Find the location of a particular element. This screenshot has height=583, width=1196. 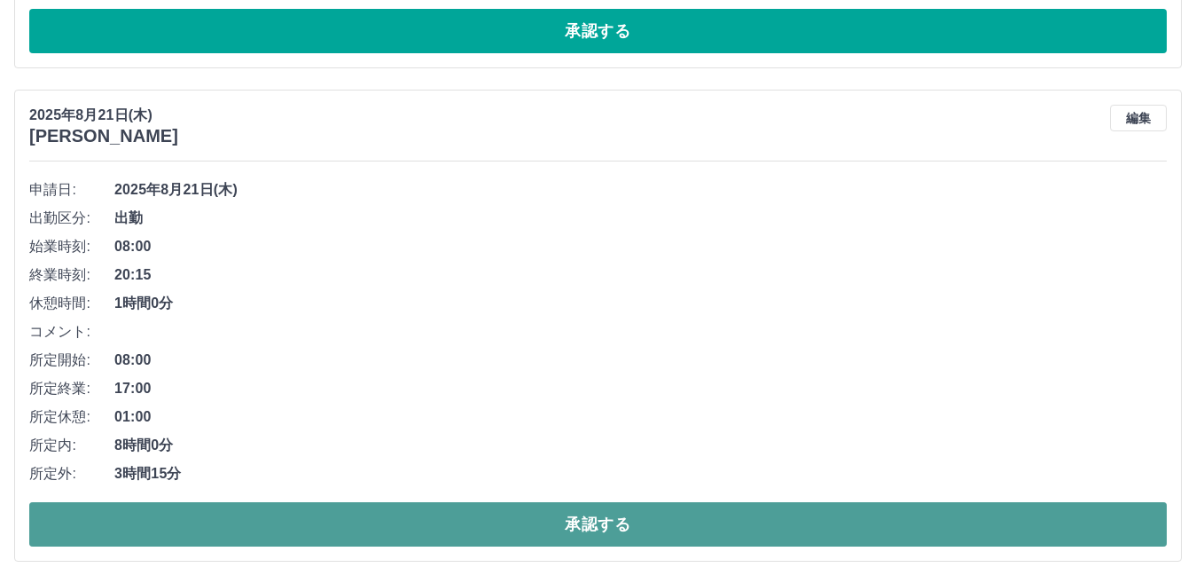

span: 1時間0分 is located at coordinates (640, 303).